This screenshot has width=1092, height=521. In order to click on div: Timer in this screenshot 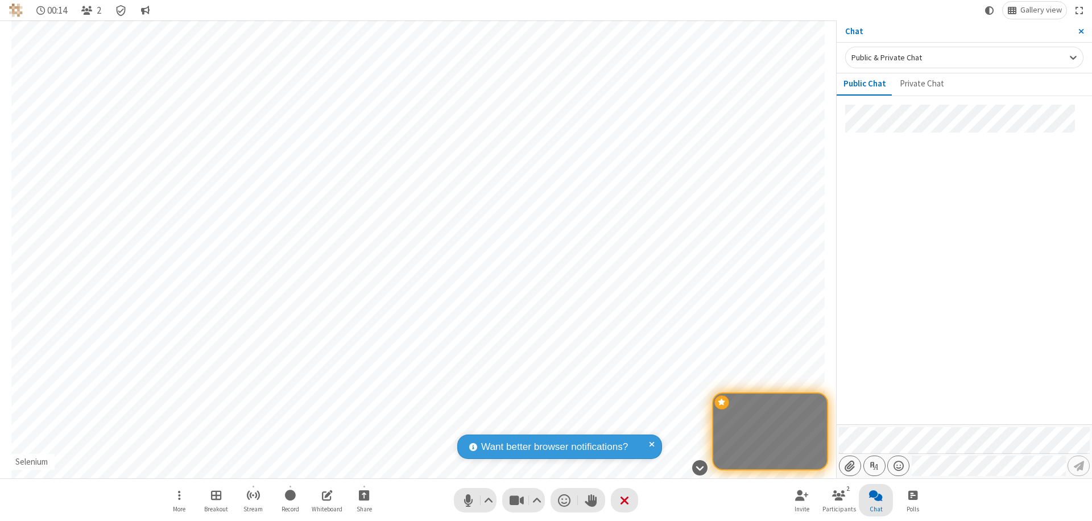, I will do `click(52, 10)`.